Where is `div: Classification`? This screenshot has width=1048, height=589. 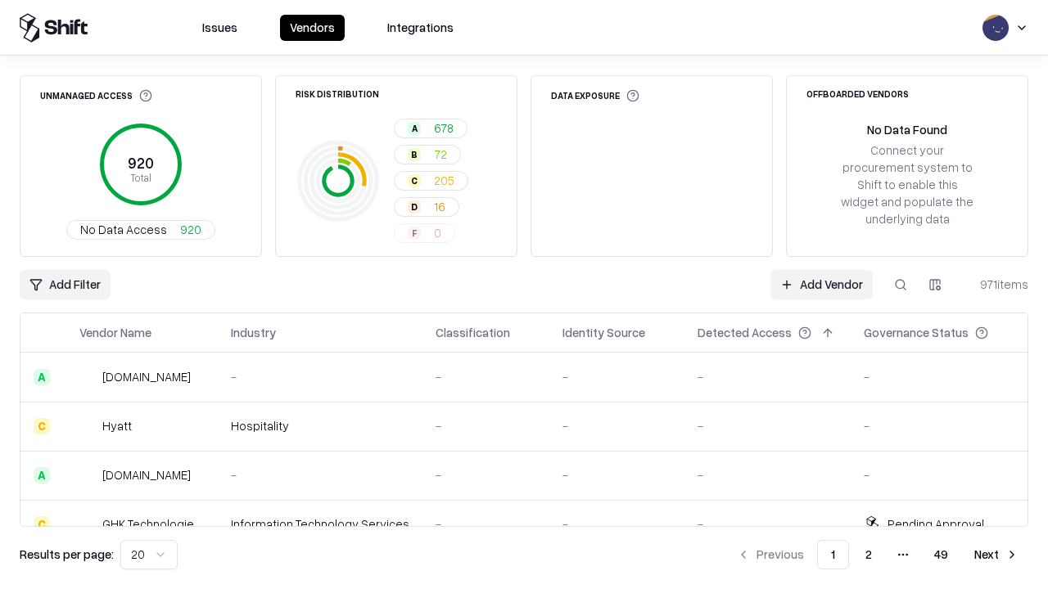
div: Classification is located at coordinates (472, 332).